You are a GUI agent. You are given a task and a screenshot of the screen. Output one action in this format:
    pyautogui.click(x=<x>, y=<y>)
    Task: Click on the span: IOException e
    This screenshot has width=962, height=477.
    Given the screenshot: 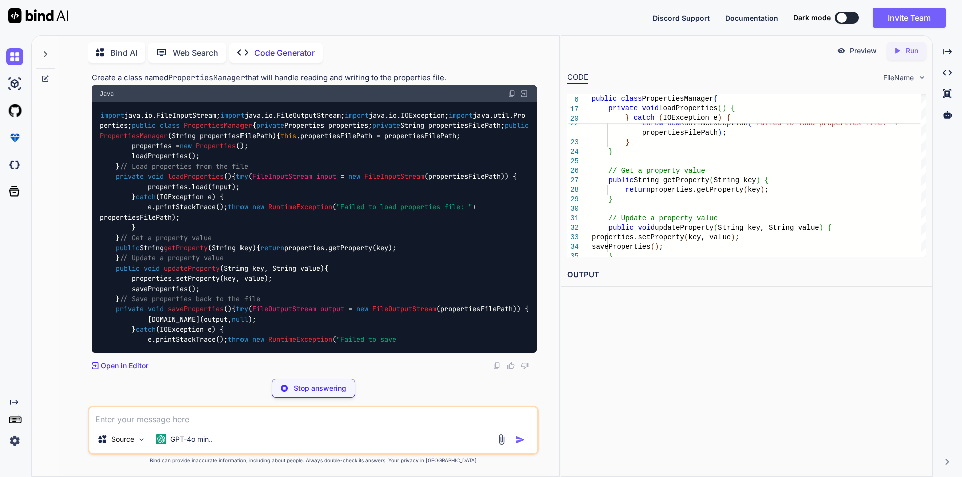 What is the action you would take?
    pyautogui.click(x=690, y=118)
    